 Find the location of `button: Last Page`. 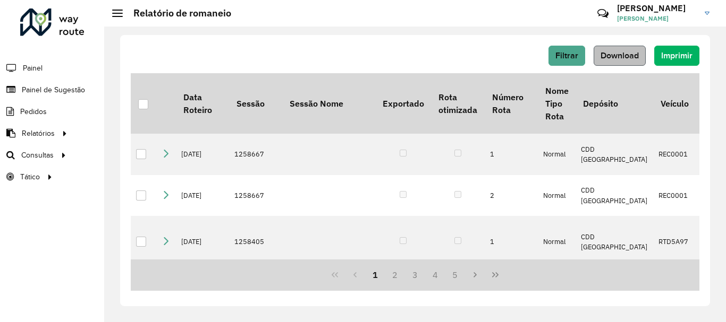

button: Last Page is located at coordinates (495, 275).